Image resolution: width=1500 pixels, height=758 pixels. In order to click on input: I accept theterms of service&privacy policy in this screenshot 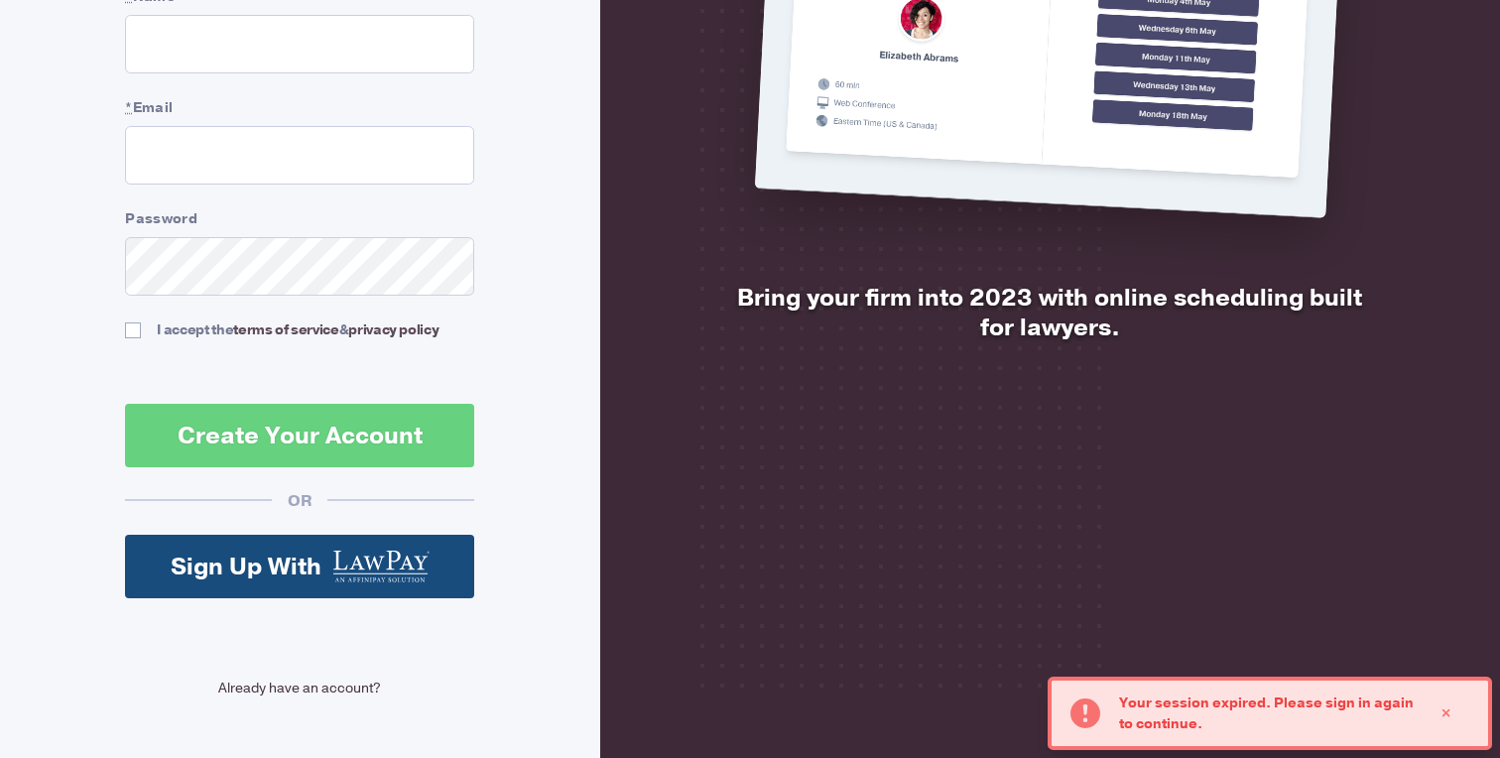, I will do `click(133, 330)`.